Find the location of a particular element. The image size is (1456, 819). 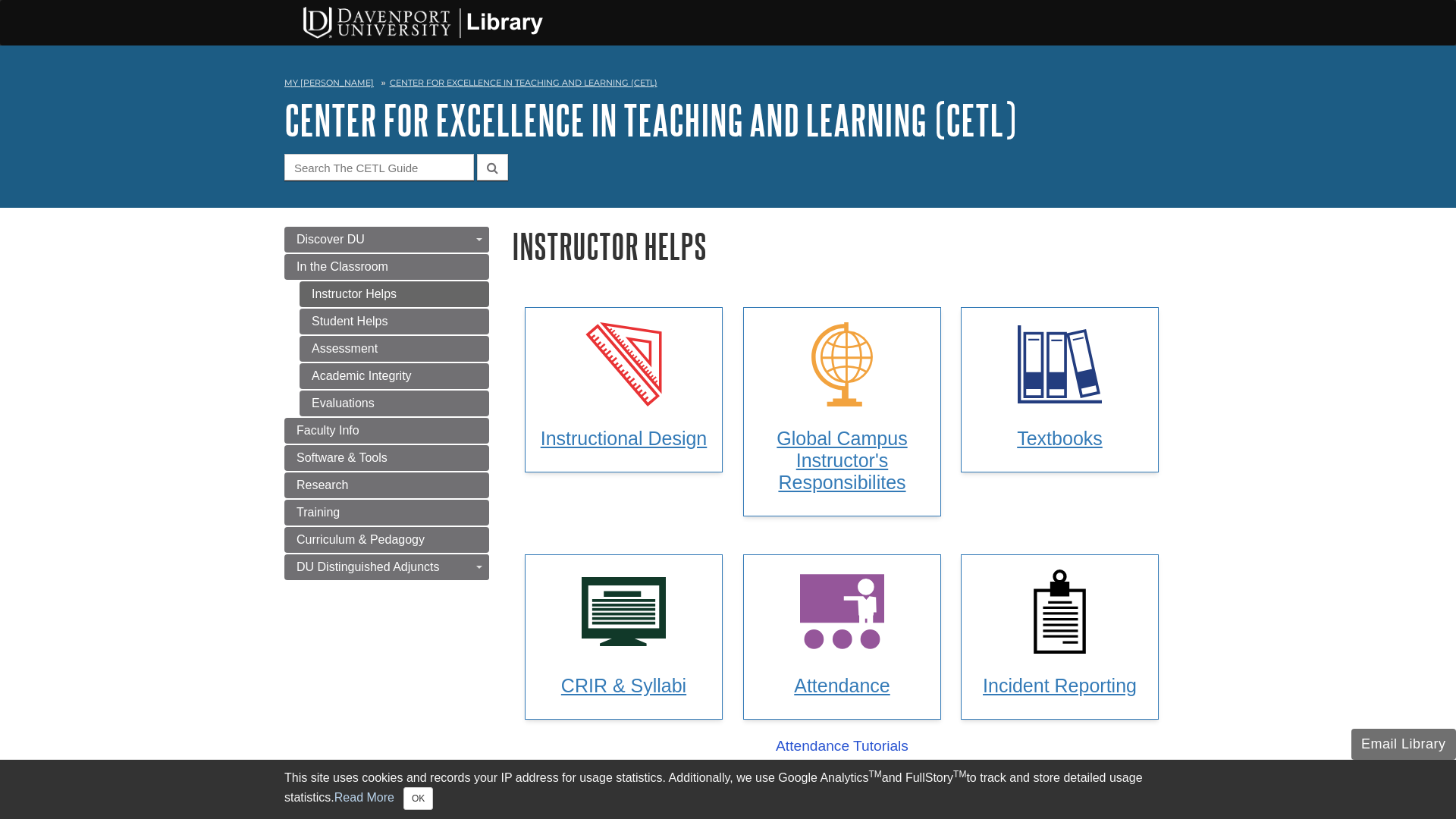

button: Email Library is located at coordinates (1404, 744).